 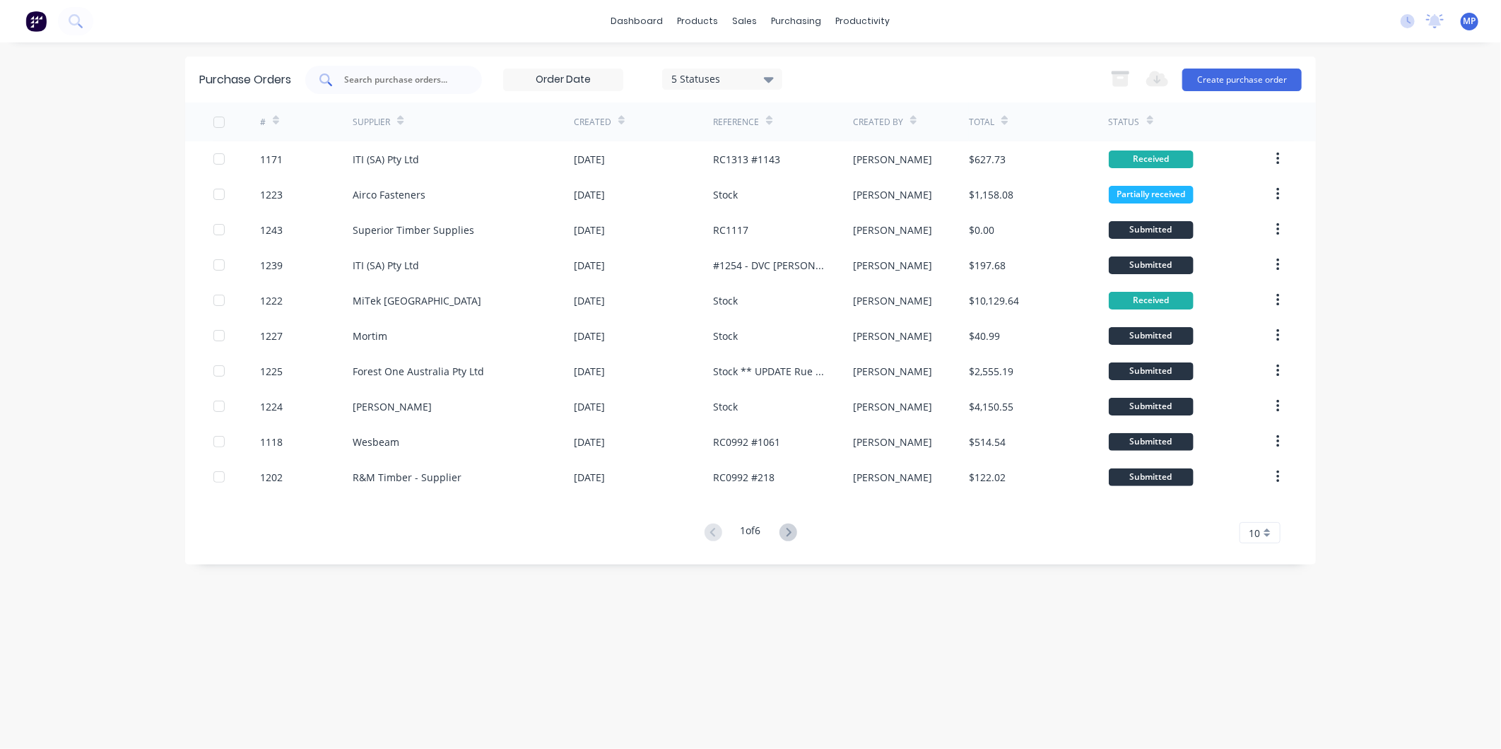 What do you see at coordinates (745, 21) in the screenshot?
I see `div: sales` at bounding box center [745, 21].